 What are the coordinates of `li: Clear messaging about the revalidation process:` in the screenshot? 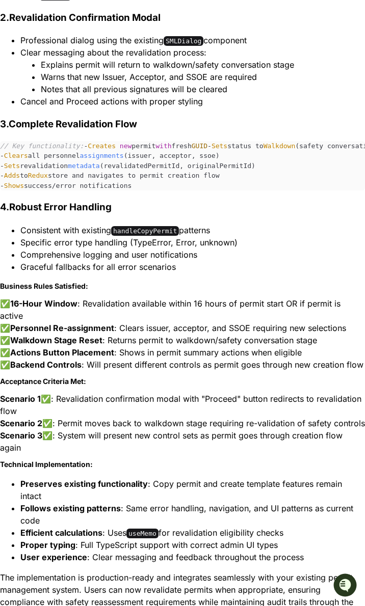 It's located at (193, 71).